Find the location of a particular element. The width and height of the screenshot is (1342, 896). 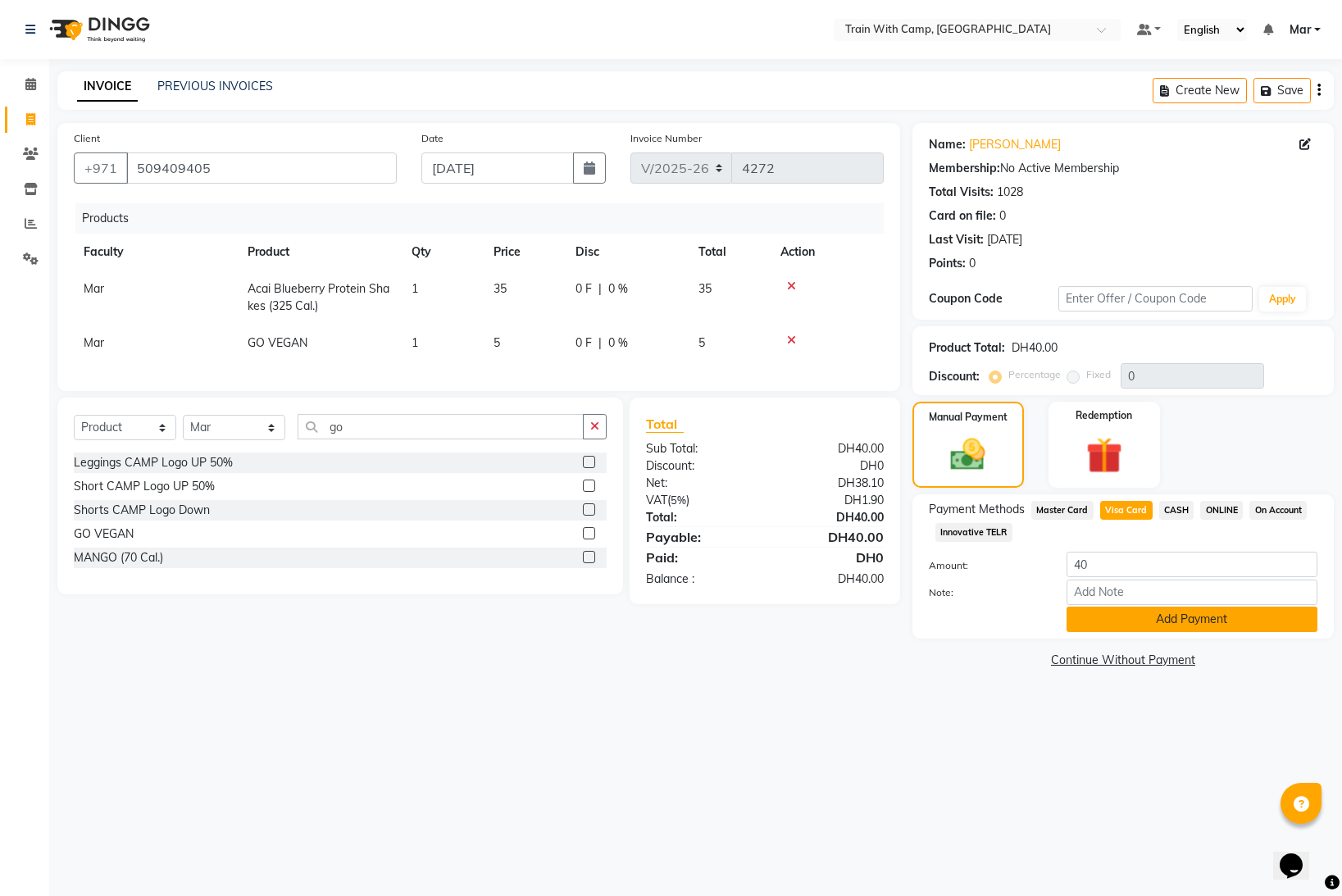

label: Fixed is located at coordinates (1098, 374).